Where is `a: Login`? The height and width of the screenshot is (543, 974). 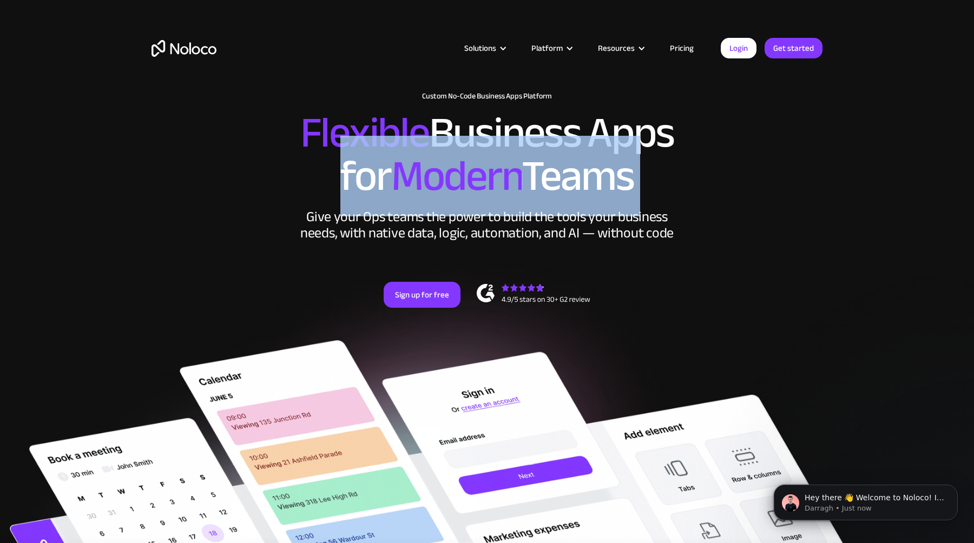
a: Login is located at coordinates (739, 48).